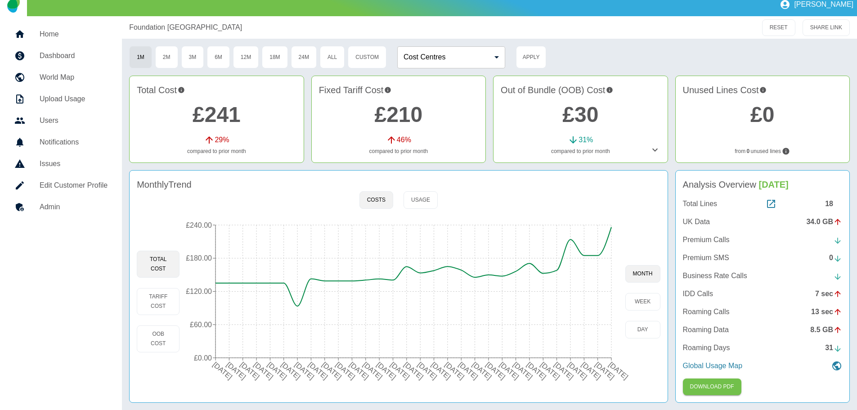  I want to click on h5: Edit Customer Profile, so click(73, 185).